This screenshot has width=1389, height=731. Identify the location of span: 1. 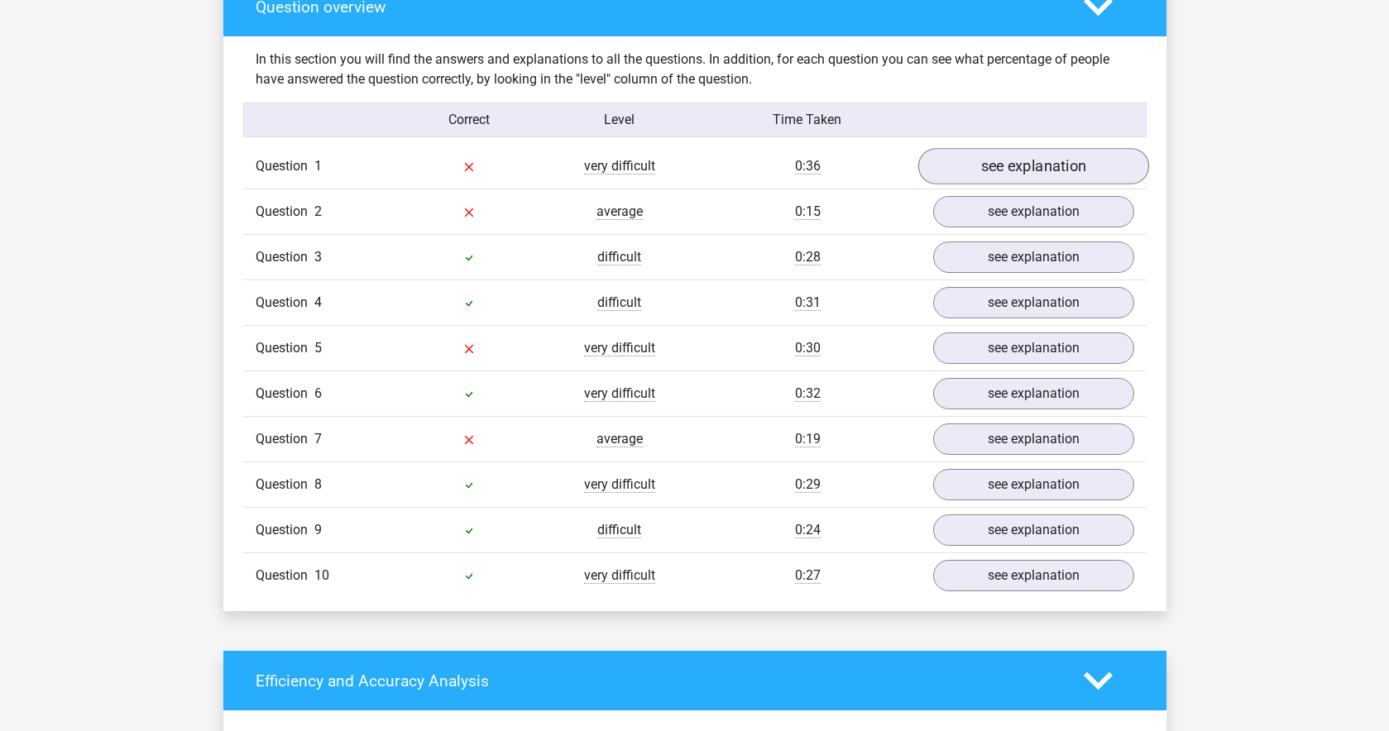
(318, 165).